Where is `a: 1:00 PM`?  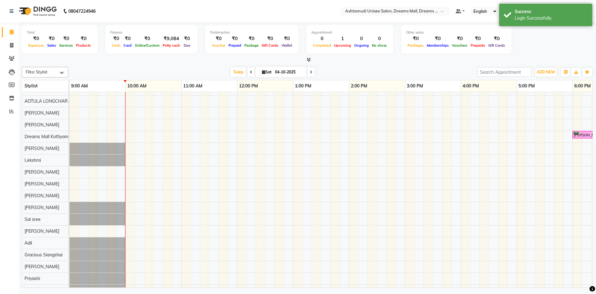 a: 1:00 PM is located at coordinates (303, 86).